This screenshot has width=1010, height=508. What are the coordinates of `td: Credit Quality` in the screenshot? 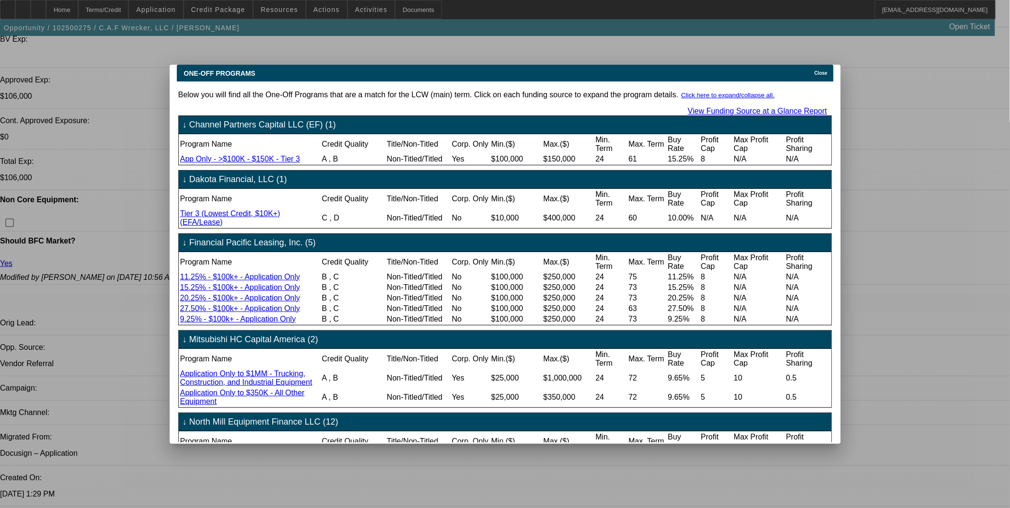 It's located at (353, 262).